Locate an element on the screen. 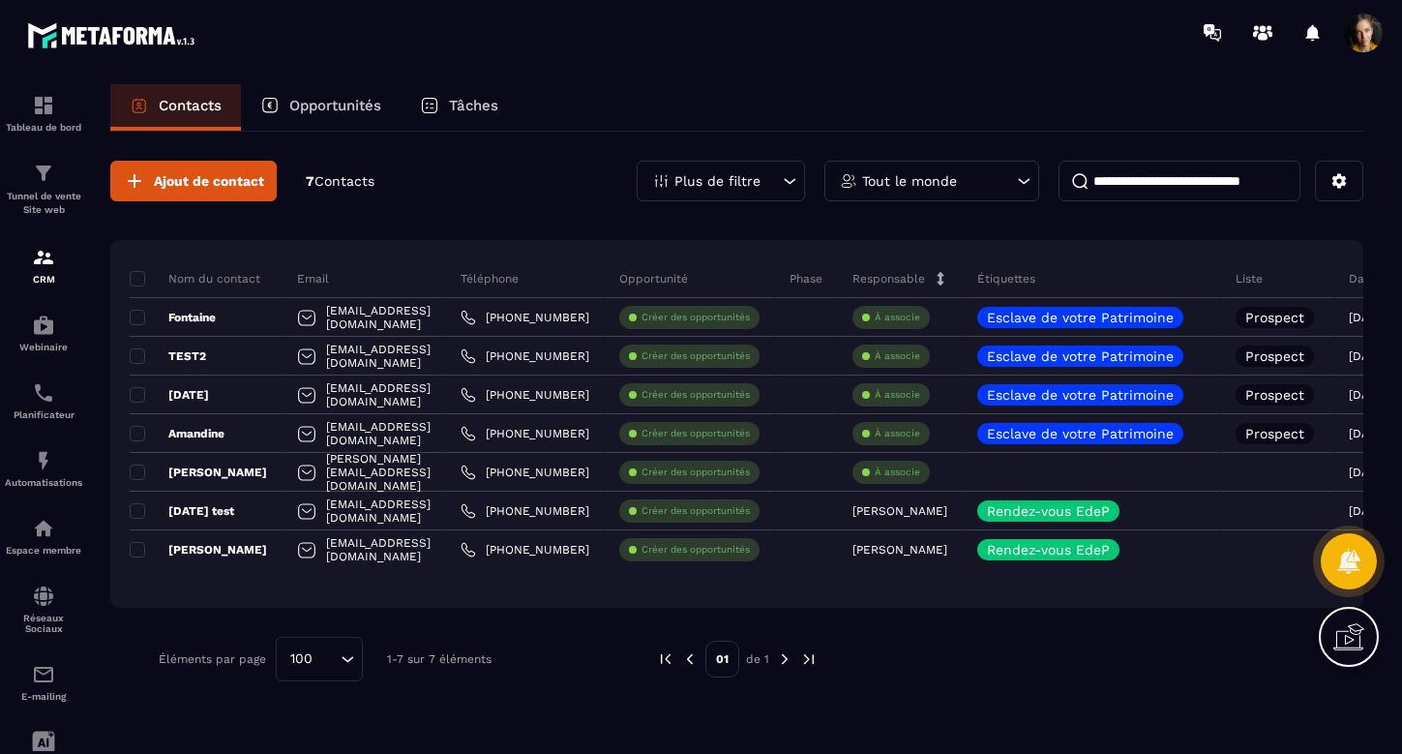 The width and height of the screenshot is (1402, 754). span: Ajout de contact is located at coordinates (209, 181).